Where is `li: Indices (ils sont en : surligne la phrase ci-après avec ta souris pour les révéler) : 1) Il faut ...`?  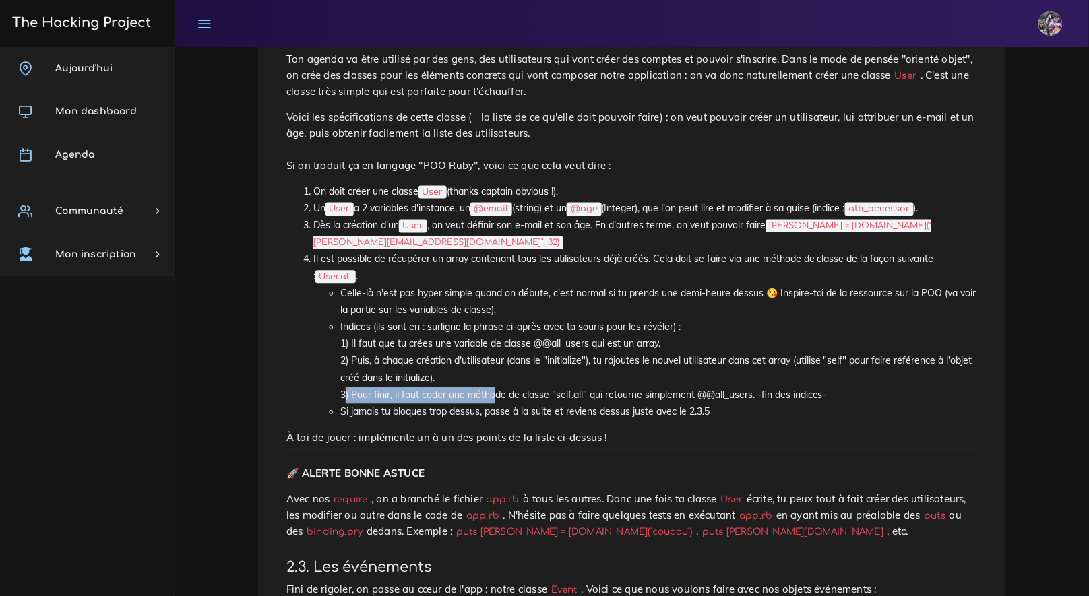 li: Indices (ils sont en : surligne la phrase ci-après avec ta souris pour les révéler) : 1) Il faut ... is located at coordinates (659, 362).